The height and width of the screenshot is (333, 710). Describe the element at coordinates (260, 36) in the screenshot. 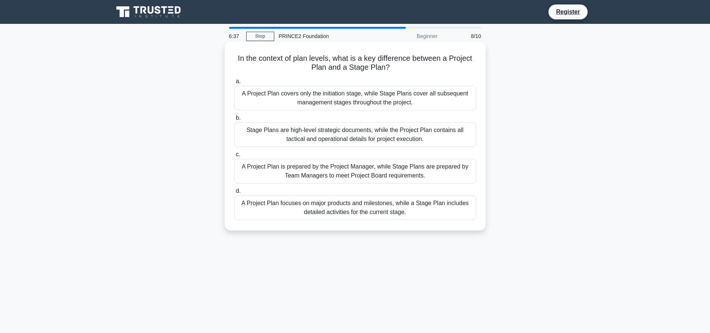

I see `a: Stop` at that location.